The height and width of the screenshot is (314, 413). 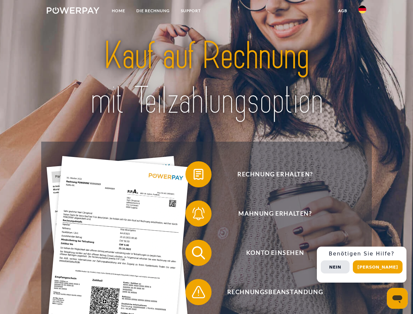 What do you see at coordinates (118, 11) in the screenshot?
I see `a: Home` at bounding box center [118, 11].